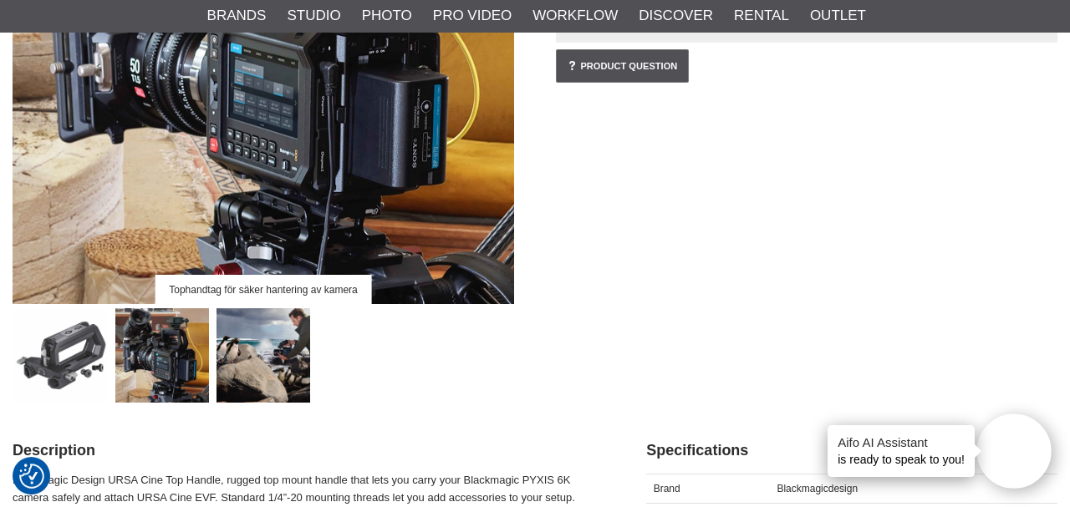  I want to click on a: Rental, so click(761, 16).